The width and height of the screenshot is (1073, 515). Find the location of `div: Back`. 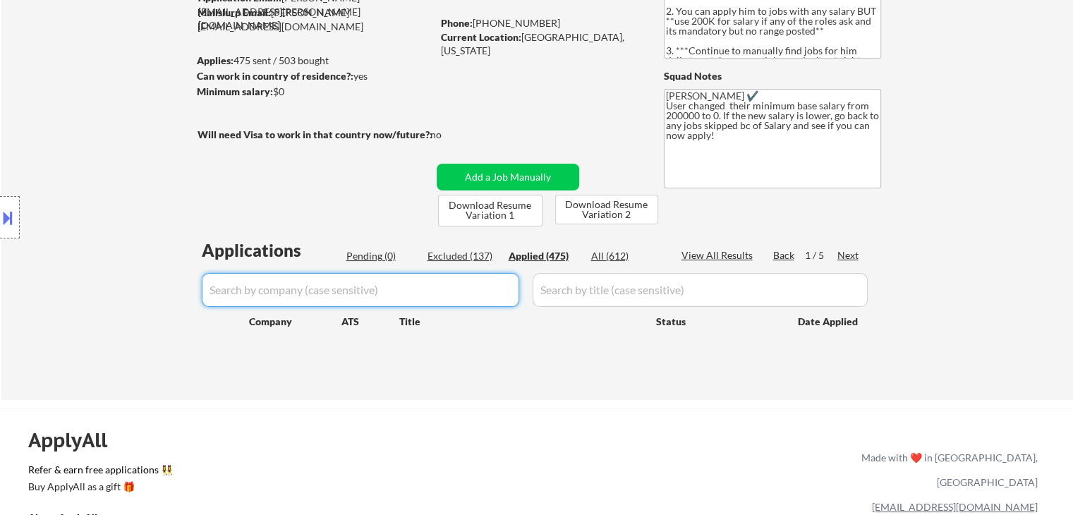

div: Back is located at coordinates (785, 255).